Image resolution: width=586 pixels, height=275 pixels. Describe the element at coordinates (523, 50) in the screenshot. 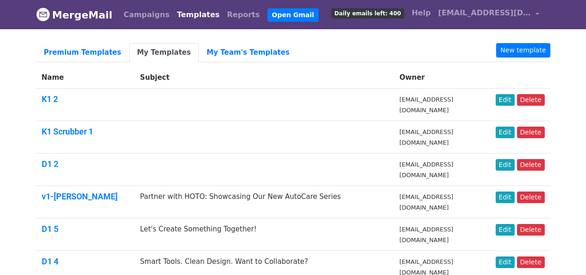

I see `a: New template` at that location.